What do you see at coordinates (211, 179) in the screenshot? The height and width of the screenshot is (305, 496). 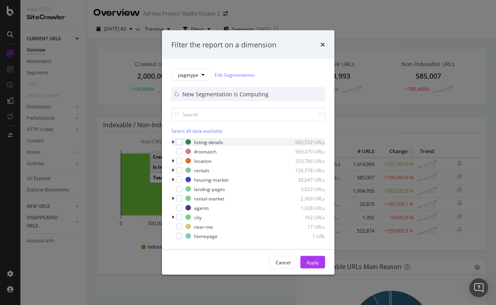 I see `div: housing-market` at bounding box center [211, 179].